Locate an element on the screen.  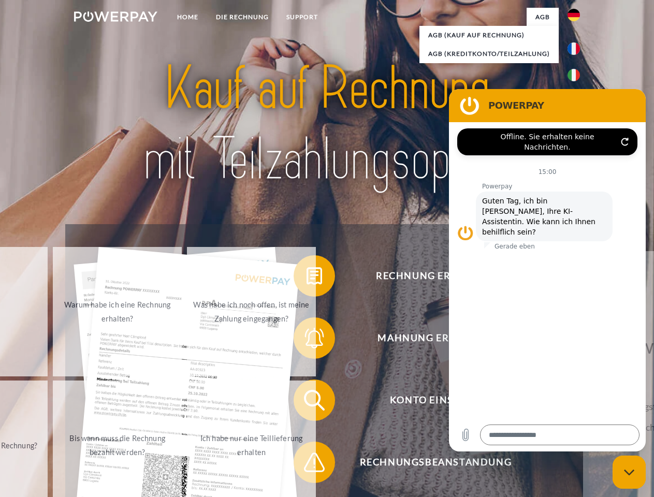
span: Rechnungsbeanstandung is located at coordinates (435, 462).